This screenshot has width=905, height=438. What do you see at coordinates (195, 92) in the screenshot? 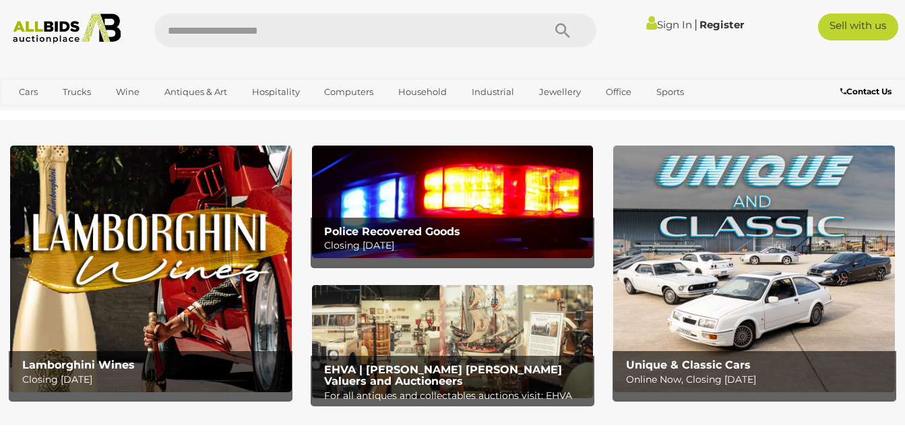
I see `a: Antiques & Art` at bounding box center [195, 92].